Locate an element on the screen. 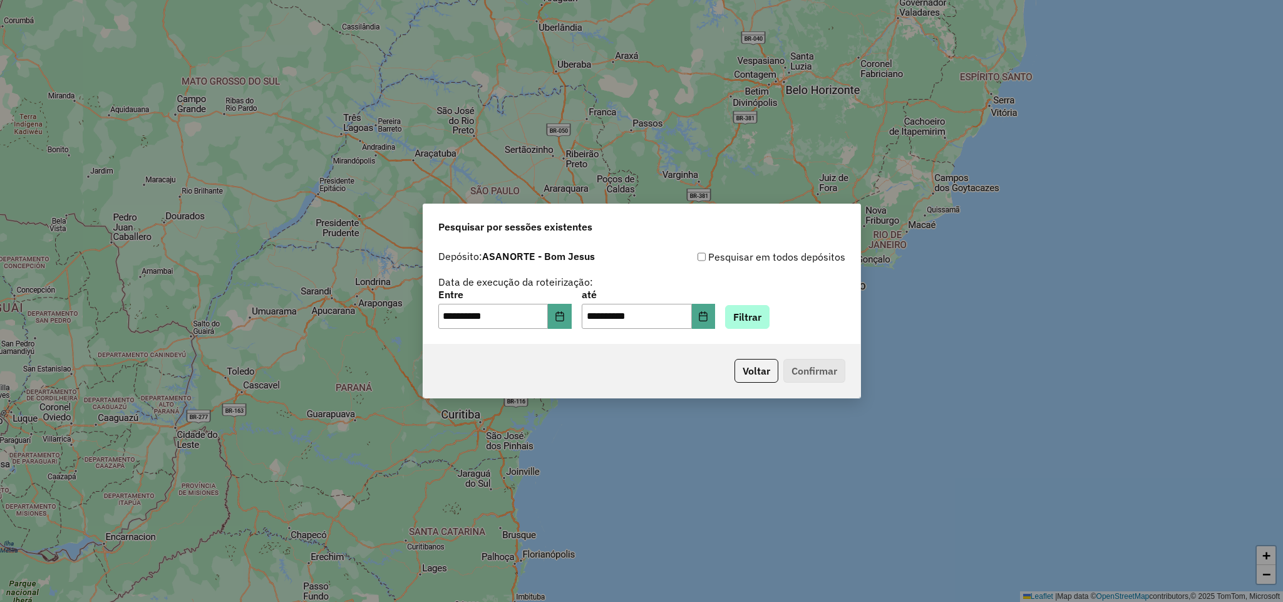  button: Voltar is located at coordinates (756, 371).